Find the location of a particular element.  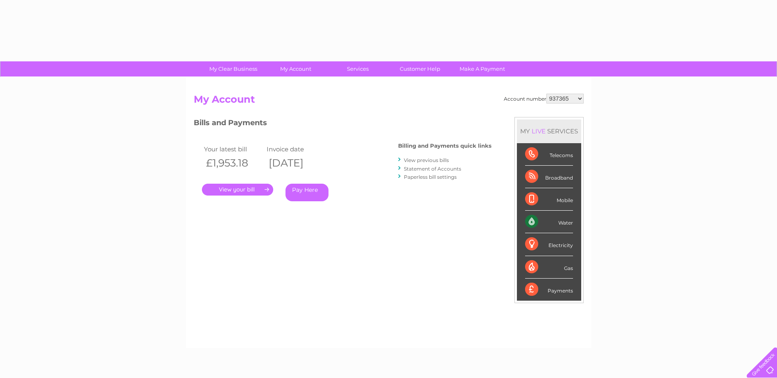

div: Payments is located at coordinates (549, 290).